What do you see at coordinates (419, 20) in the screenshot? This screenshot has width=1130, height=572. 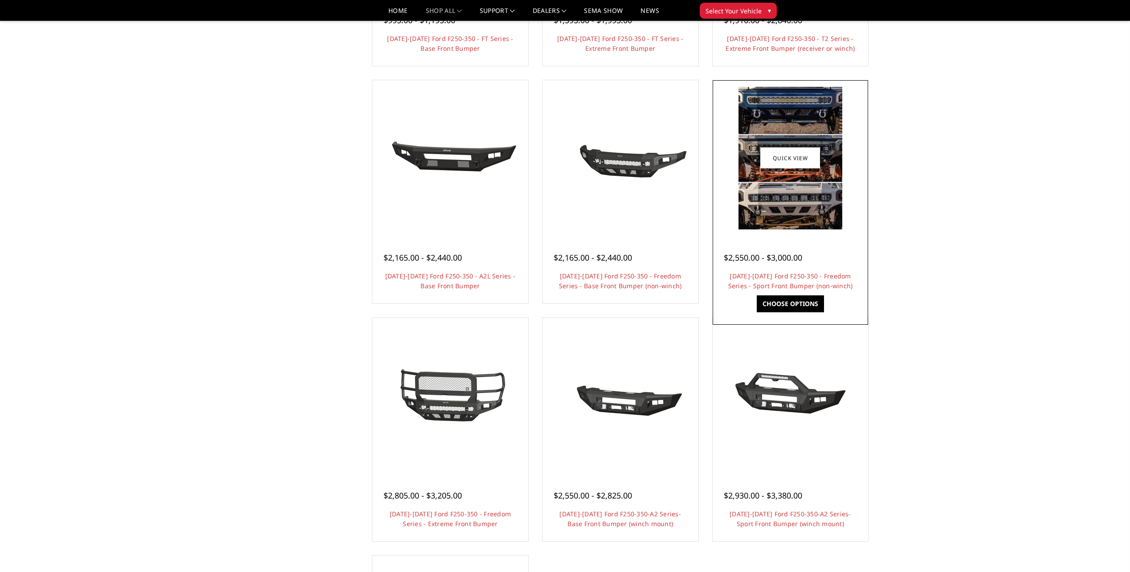 I see `span: $995.00 - $1,195.00` at bounding box center [419, 20].